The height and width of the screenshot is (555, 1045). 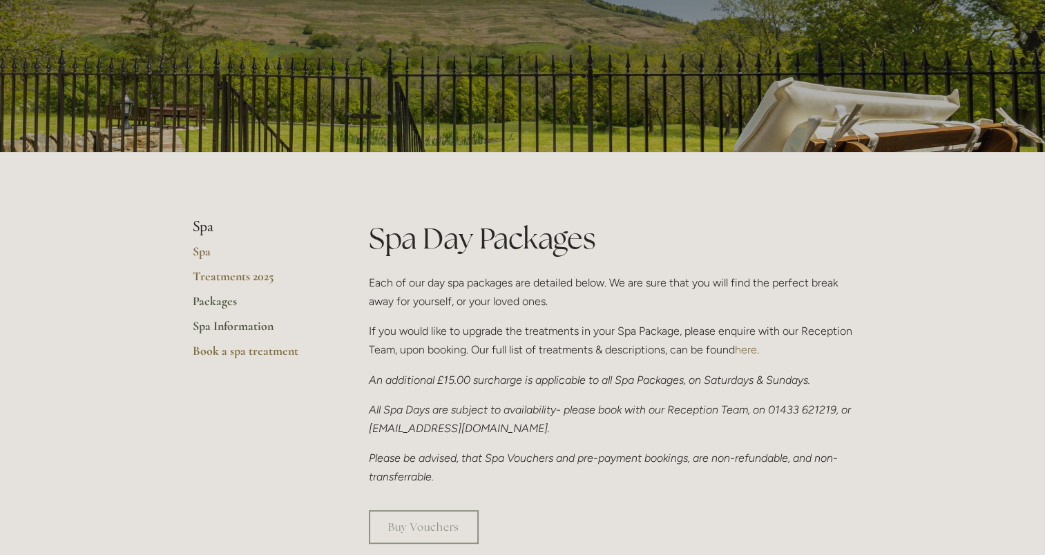 What do you see at coordinates (258, 281) in the screenshot?
I see `a: Treatments 2025` at bounding box center [258, 281].